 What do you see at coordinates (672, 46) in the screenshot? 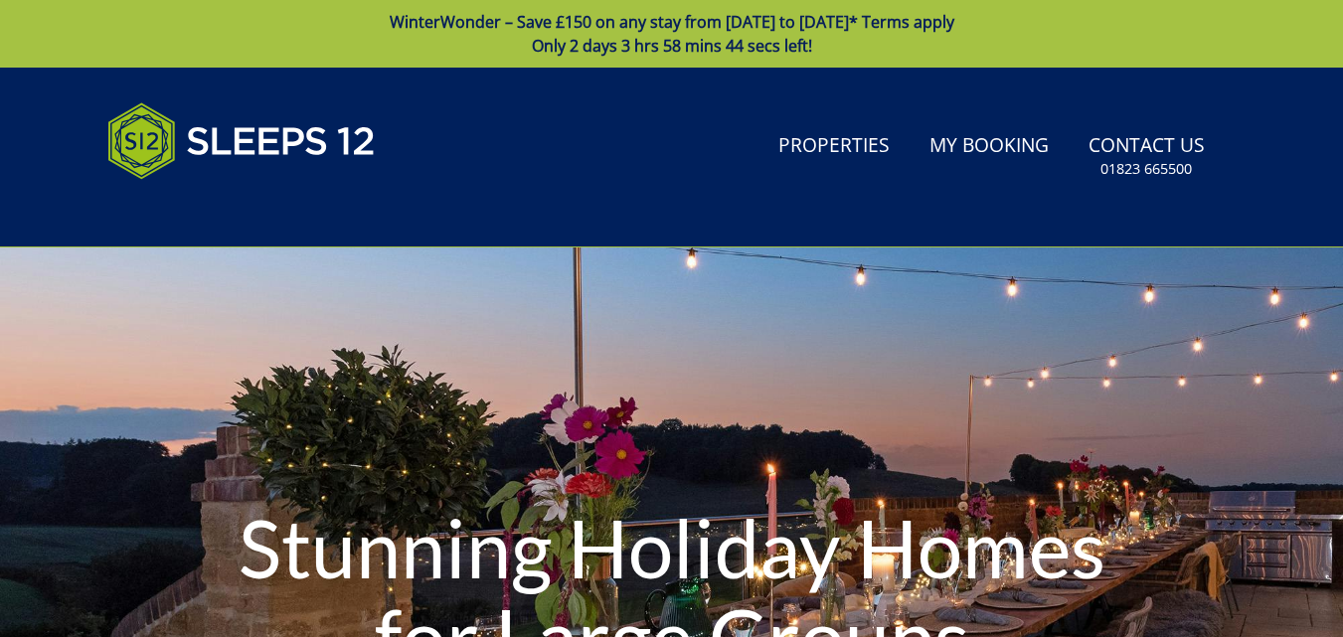
I see `span: Only 2 days 3 hrs 58 mins 44 secs left!` at bounding box center [672, 46].